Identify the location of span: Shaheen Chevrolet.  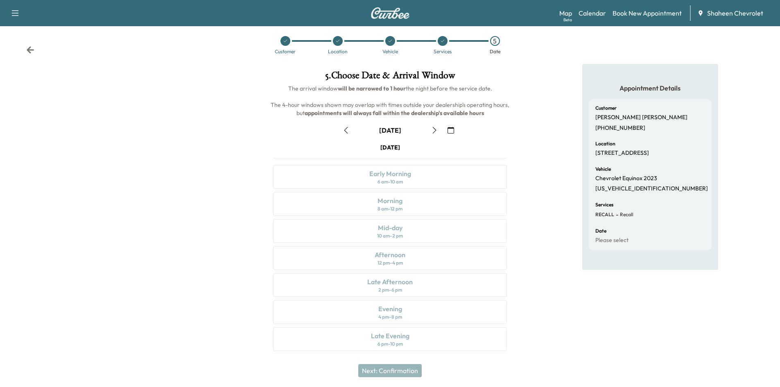
(735, 13).